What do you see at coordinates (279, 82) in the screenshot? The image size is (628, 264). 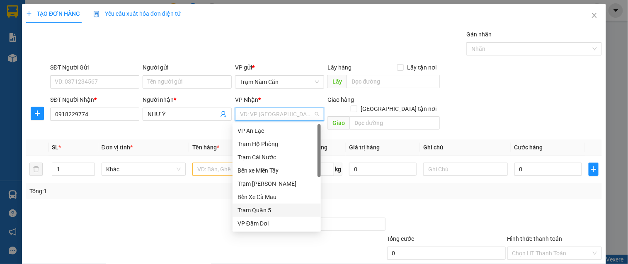 I see `span: Trạm Năm Căn` at bounding box center [279, 82].